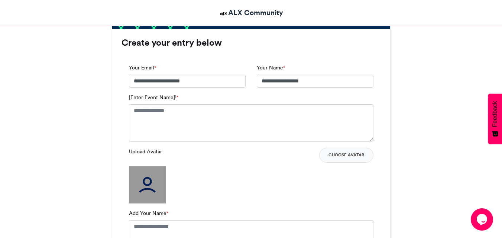  Describe the element at coordinates (271, 68) in the screenshot. I see `label: Your Name` at that location.